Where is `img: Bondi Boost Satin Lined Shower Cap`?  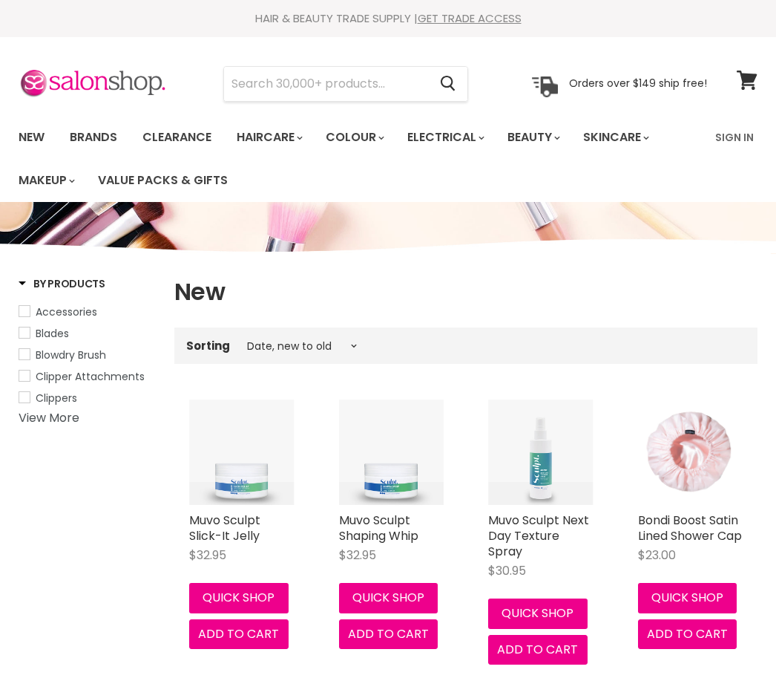 img: Bondi Boost Satin Lined Shower Cap is located at coordinates (691, 452).